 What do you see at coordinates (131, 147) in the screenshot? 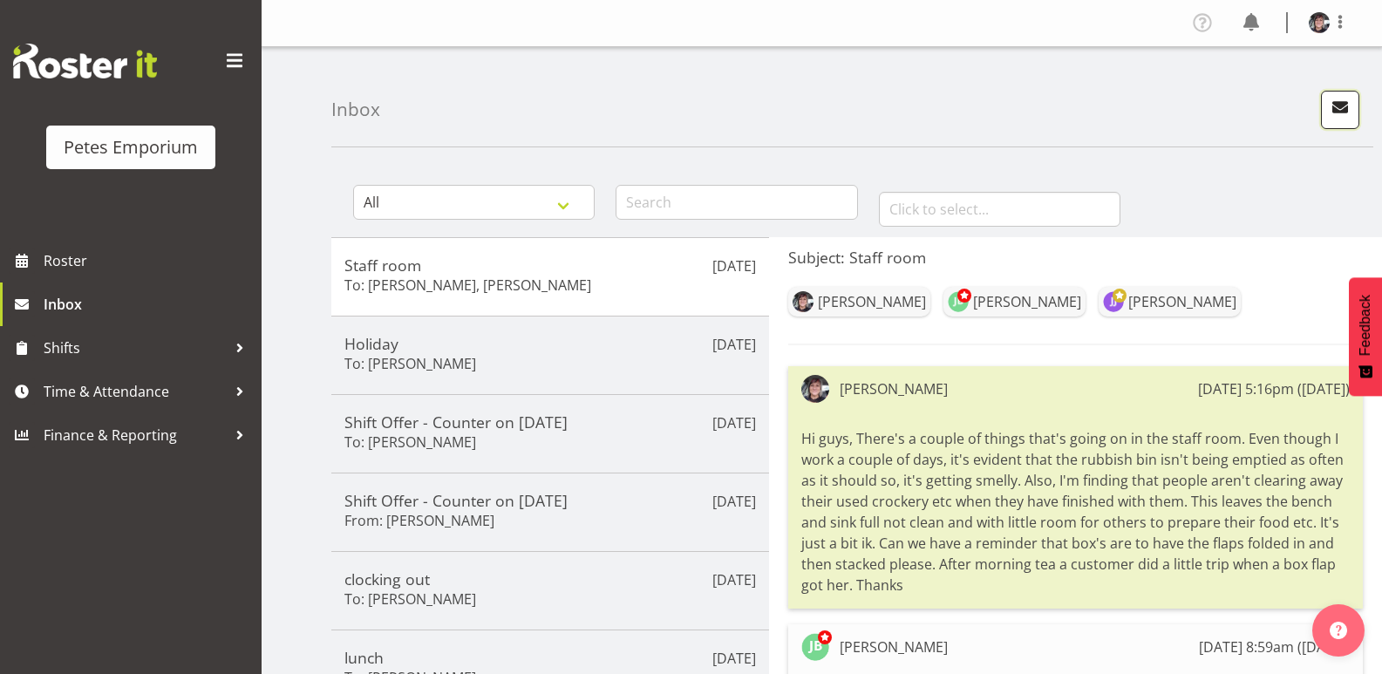
I see `div: Petes Emporium` at bounding box center [131, 147].